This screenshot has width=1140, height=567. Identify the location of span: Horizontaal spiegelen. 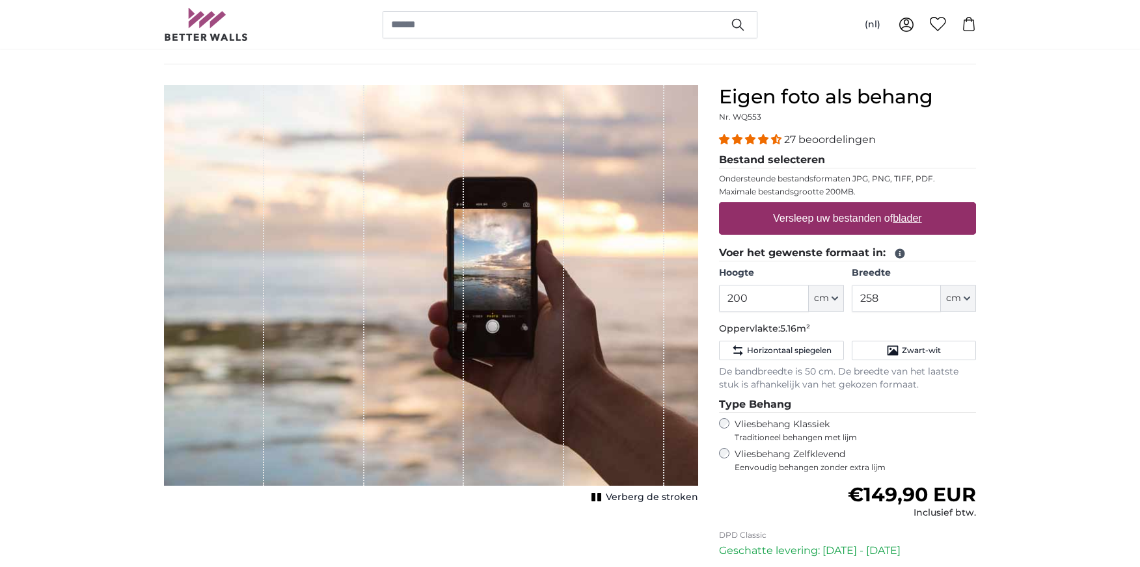
(789, 351).